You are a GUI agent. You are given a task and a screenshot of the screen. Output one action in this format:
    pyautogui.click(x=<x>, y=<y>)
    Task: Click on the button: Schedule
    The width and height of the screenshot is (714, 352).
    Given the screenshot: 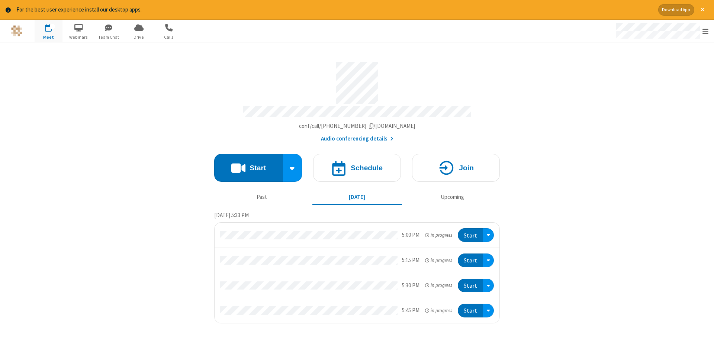 What is the action you would take?
    pyautogui.click(x=357, y=168)
    